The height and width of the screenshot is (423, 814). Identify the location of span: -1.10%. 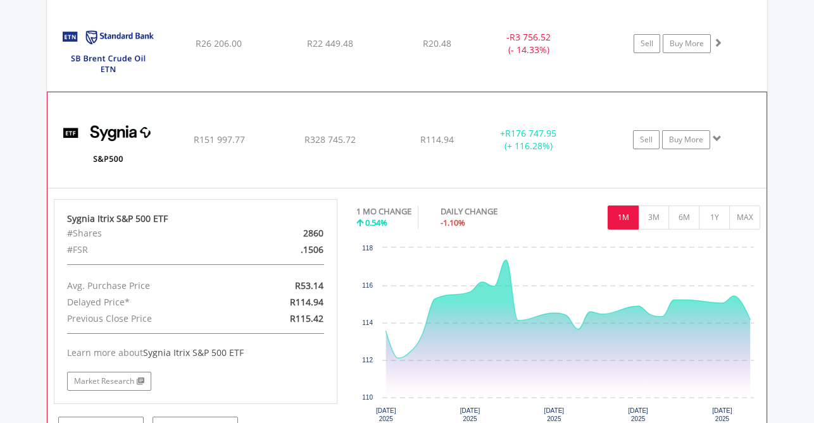
(453, 223).